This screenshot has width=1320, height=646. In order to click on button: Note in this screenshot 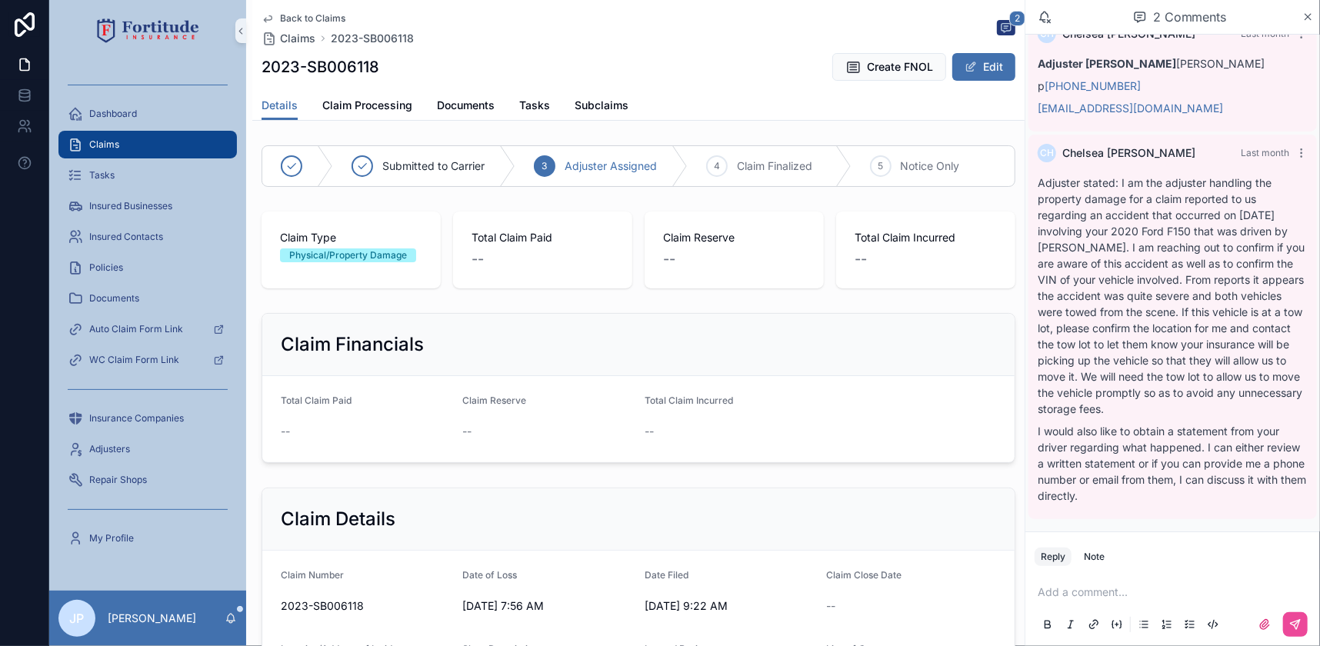, I will do `click(1094, 557)`.